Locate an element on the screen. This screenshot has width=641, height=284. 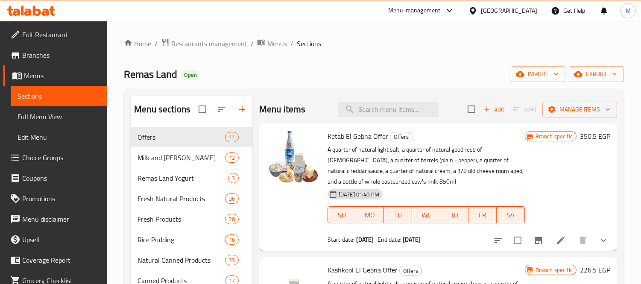
div: Natural Canned Products23 is located at coordinates (191, 260).